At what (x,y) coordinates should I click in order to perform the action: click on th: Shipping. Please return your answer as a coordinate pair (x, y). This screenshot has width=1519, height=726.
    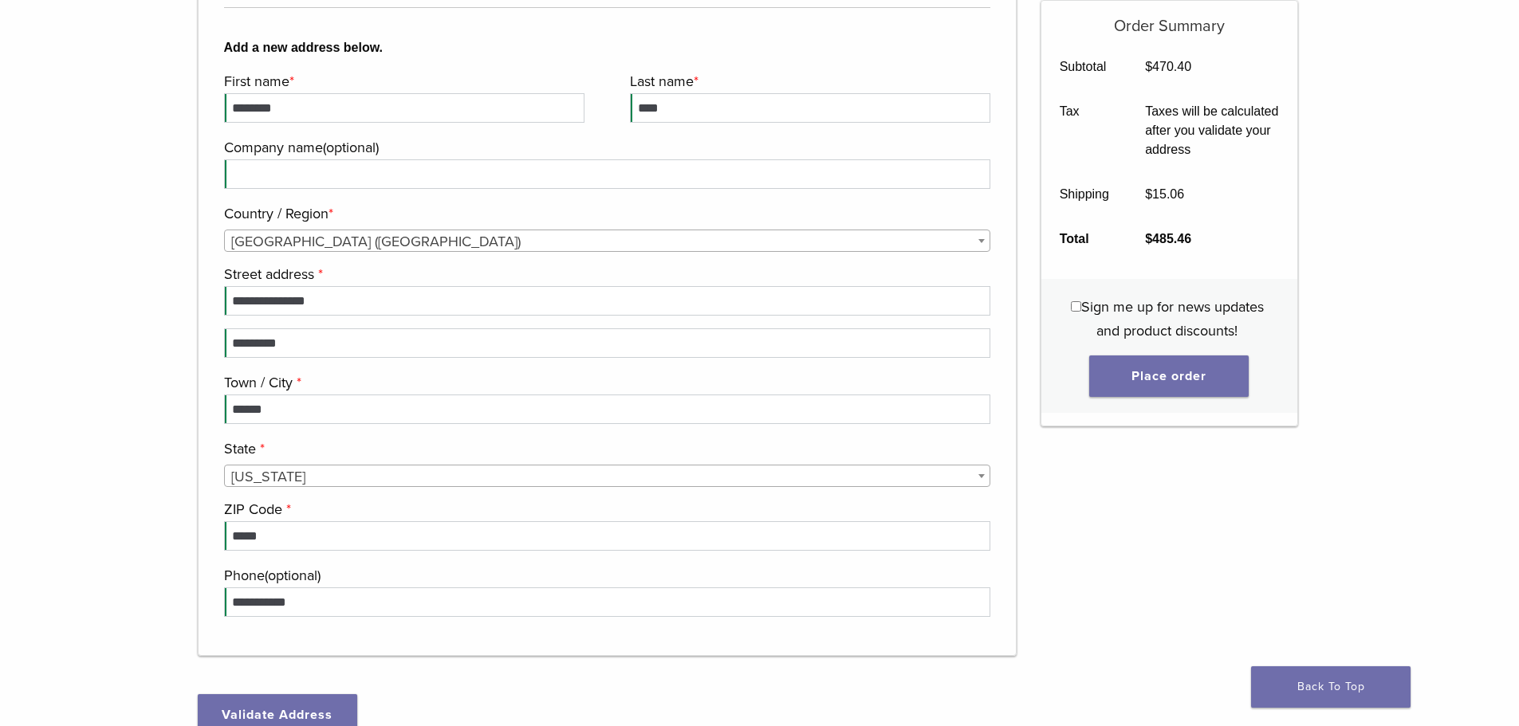
    Looking at the image, I should click on (1084, 195).